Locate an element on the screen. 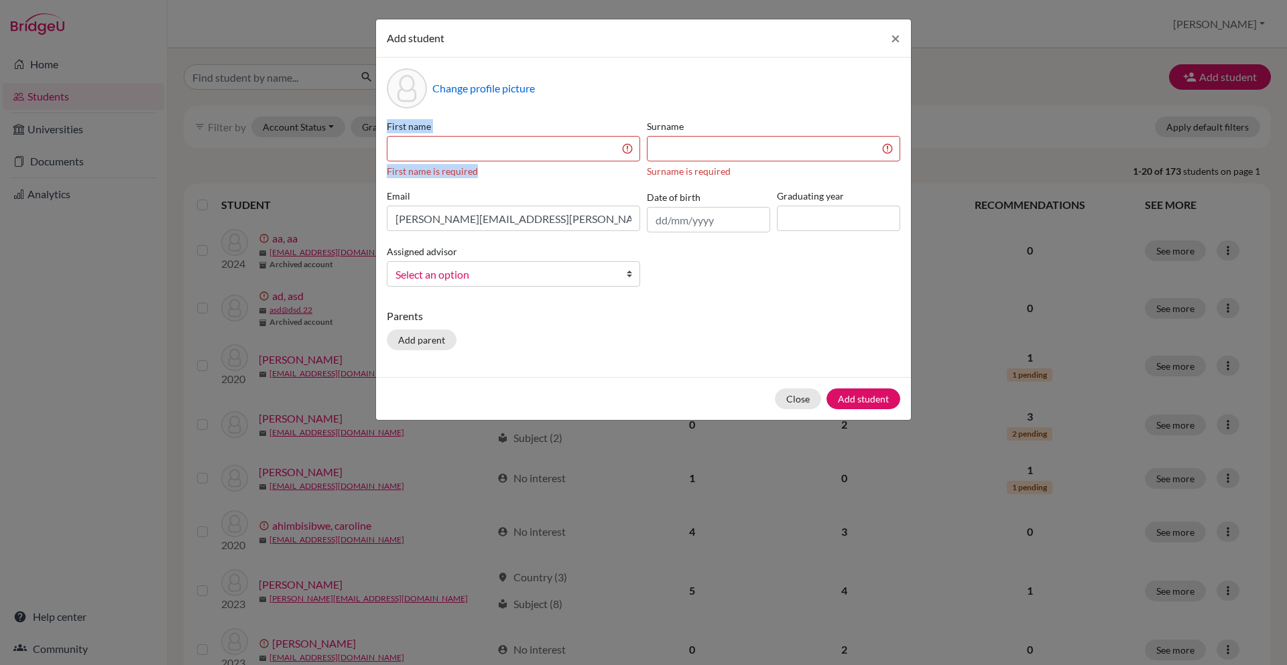 This screenshot has height=665, width=1287. input: dd/mm/yyyy is located at coordinates (708, 220).